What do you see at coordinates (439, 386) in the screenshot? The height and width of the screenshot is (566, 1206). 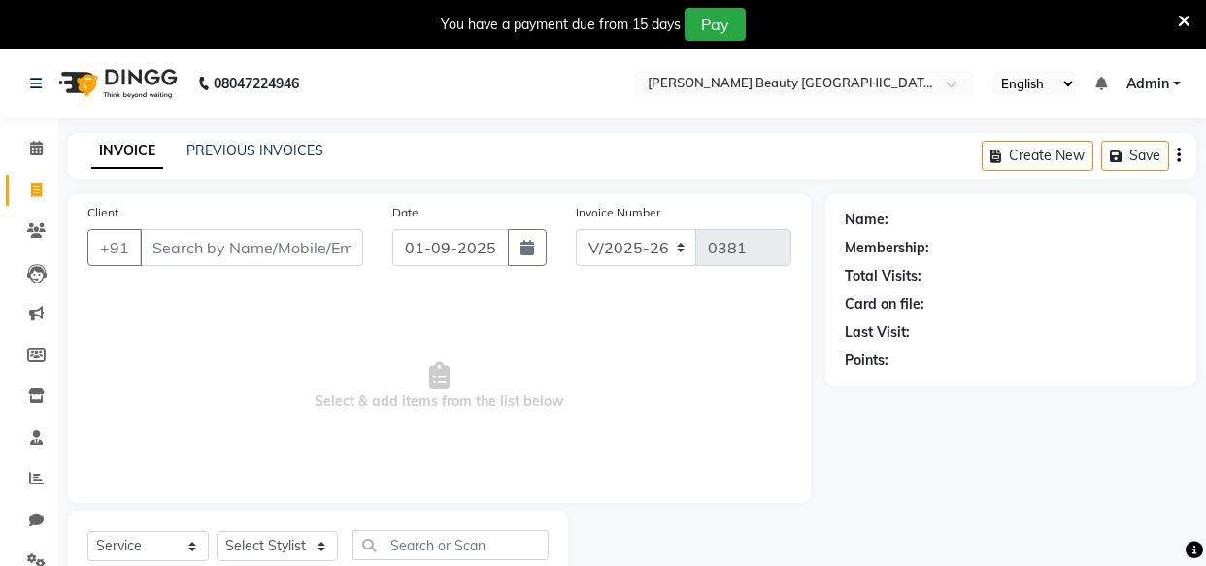 I see `span: Select & add items from the list below` at bounding box center [439, 386].